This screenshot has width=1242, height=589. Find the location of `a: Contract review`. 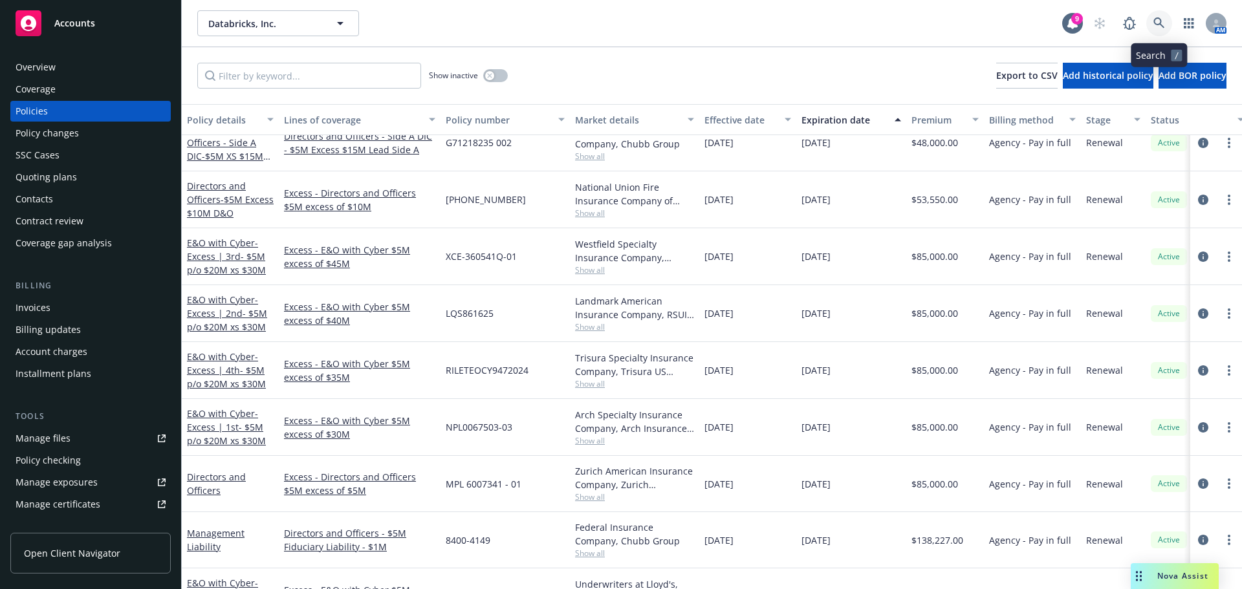

a: Contract review is located at coordinates (91, 221).